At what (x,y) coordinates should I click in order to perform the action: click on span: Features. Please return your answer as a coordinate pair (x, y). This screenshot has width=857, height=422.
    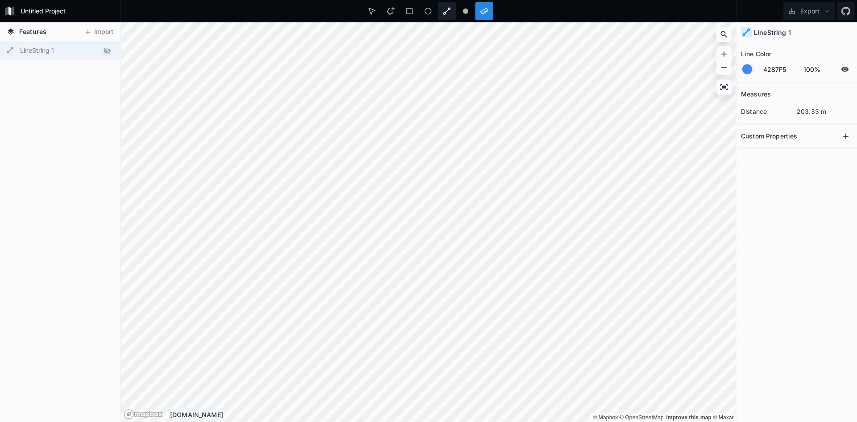
    Looking at the image, I should click on (33, 31).